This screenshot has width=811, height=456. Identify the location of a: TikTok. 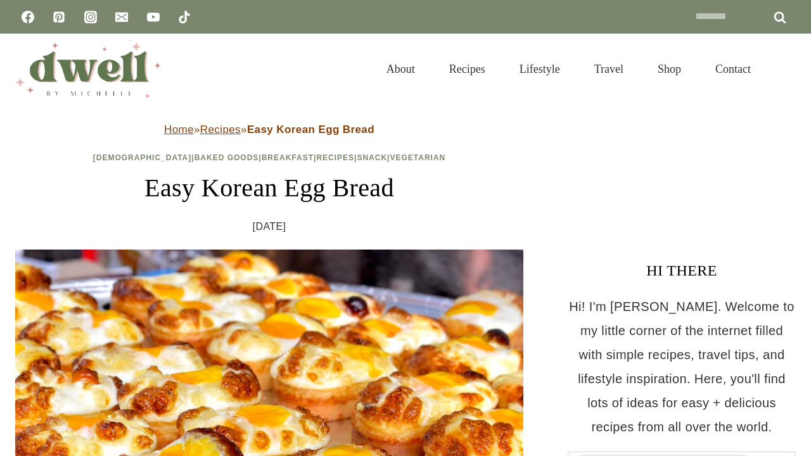
(184, 17).